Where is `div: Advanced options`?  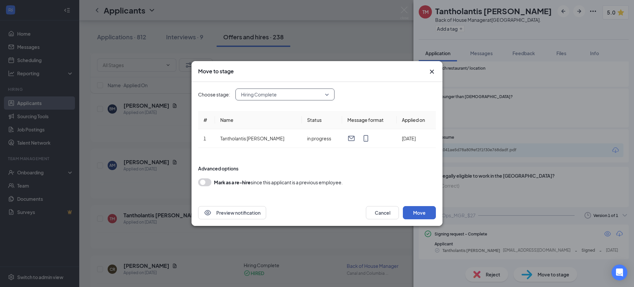 div: Advanced options is located at coordinates (317, 168).